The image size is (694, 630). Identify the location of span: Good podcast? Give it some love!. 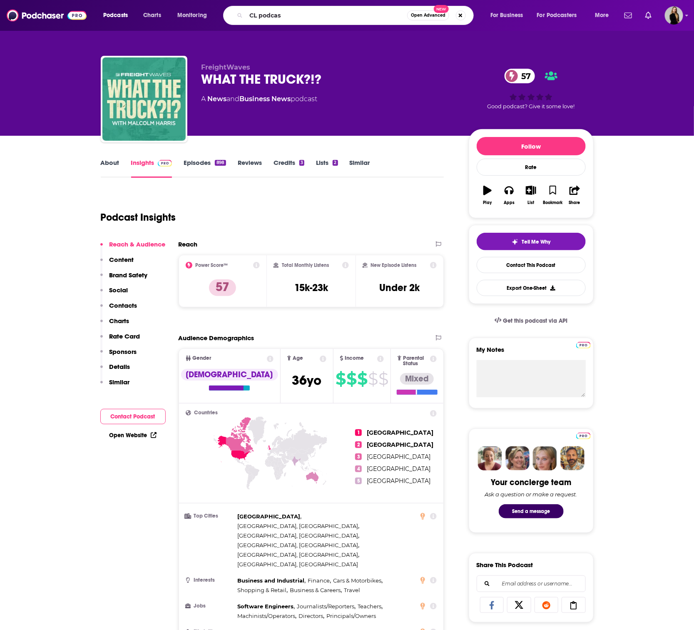
(532, 106).